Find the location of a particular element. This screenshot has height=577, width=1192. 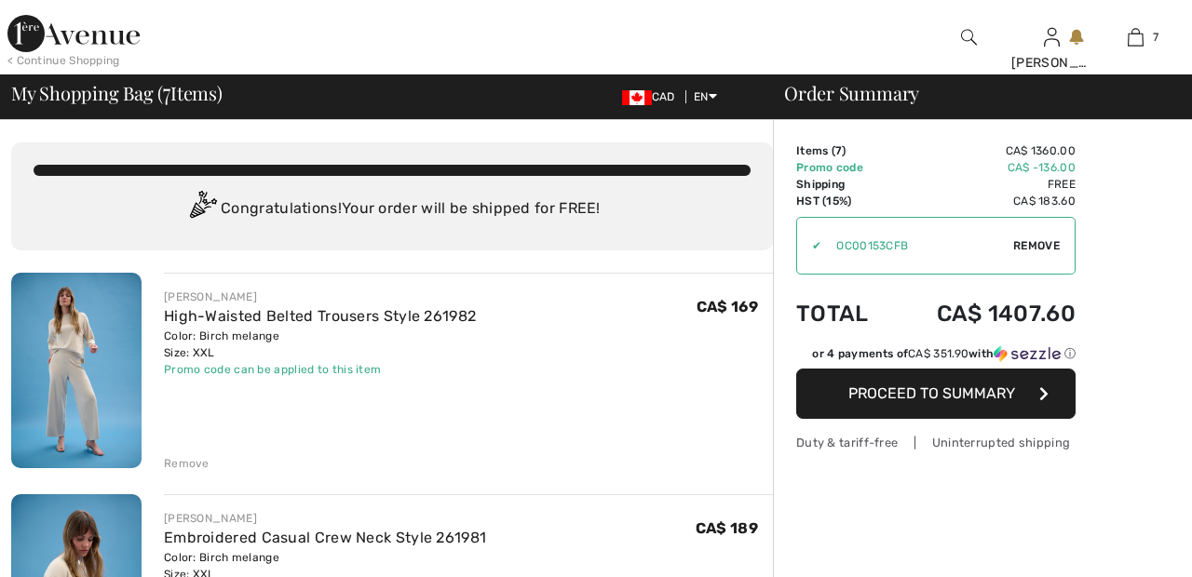

div: Order Summary is located at coordinates (971, 93).